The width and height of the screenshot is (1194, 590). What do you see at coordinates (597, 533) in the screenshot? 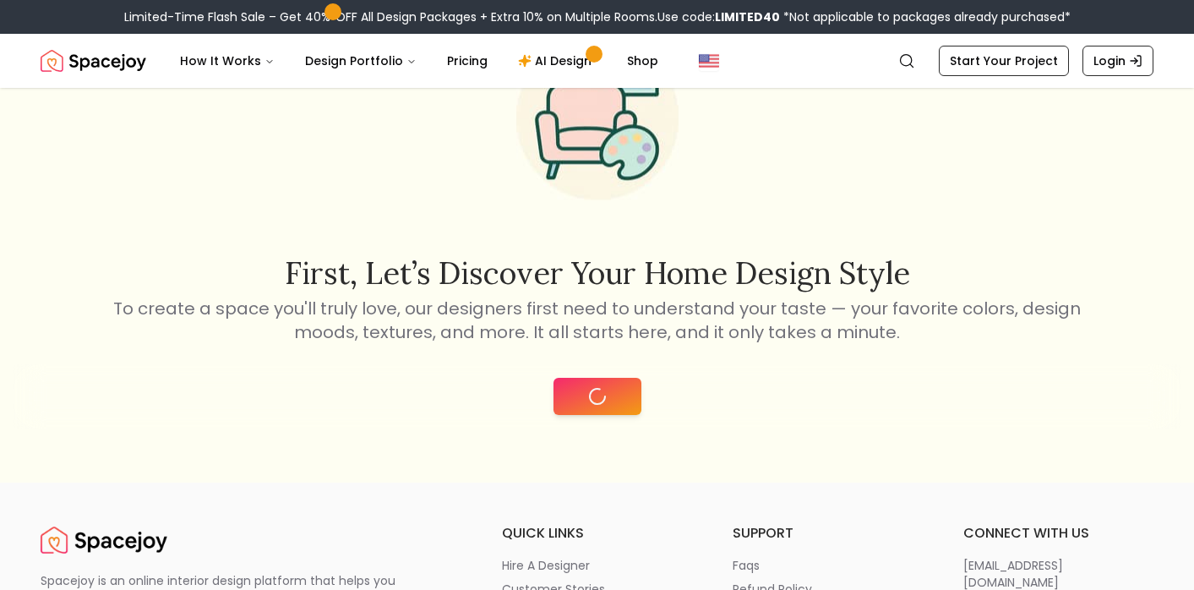
I see `h6: quick links` at bounding box center [597, 533].